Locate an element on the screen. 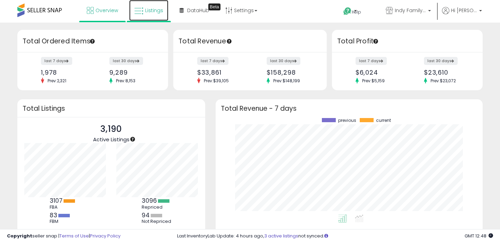 The width and height of the screenshot is (500, 243). i: Get Help is located at coordinates (347, 11).